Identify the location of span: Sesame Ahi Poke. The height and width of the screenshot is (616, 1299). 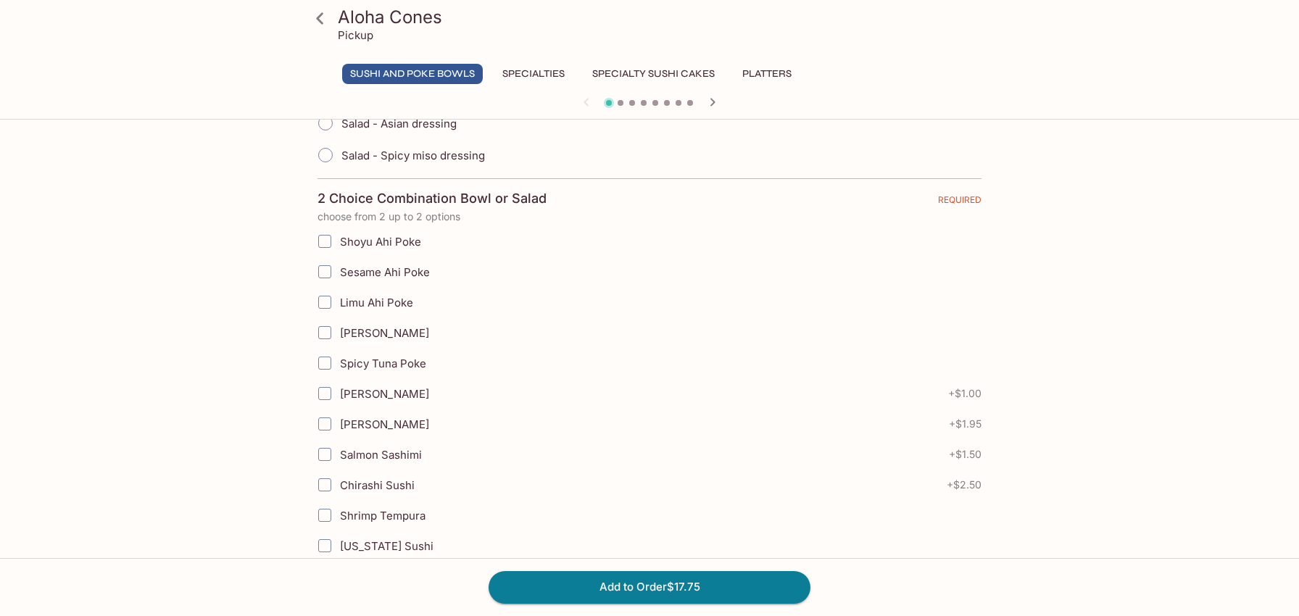
(385, 272).